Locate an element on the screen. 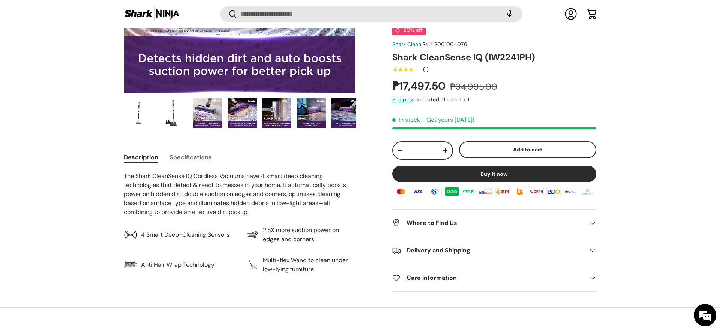 This screenshot has height=330, width=720. img: qrph is located at coordinates (537, 191).